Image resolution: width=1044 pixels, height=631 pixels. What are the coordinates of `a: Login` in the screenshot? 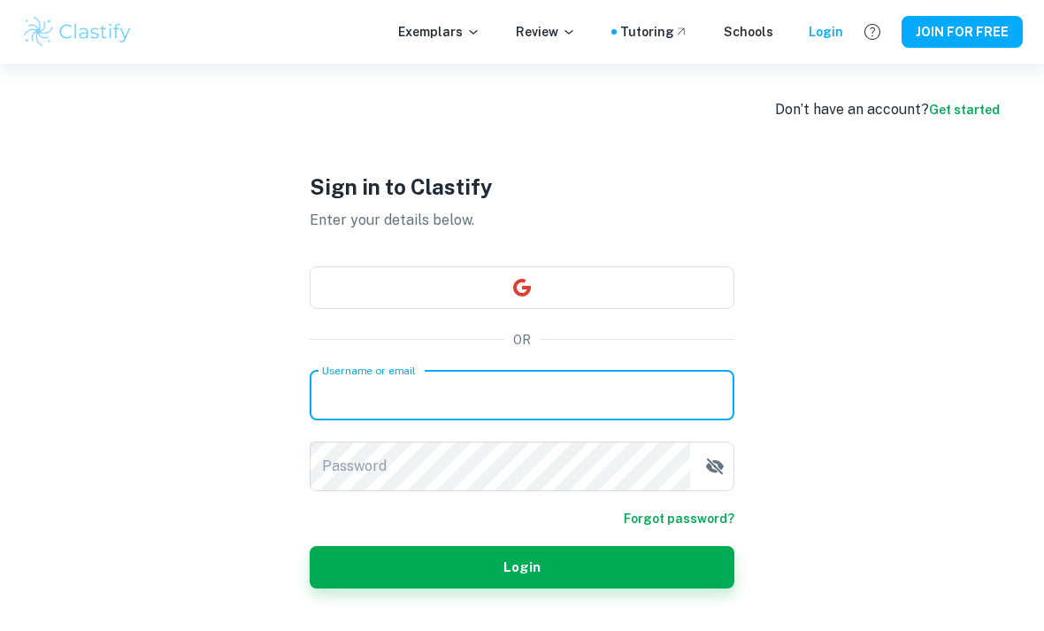 It's located at (825, 32).